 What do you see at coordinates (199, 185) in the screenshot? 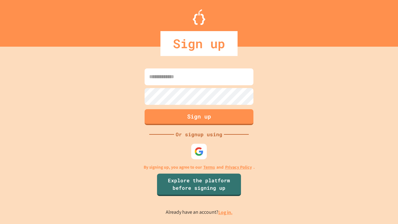
I see `a: Explore the platform before signing up` at bounding box center [199, 185].